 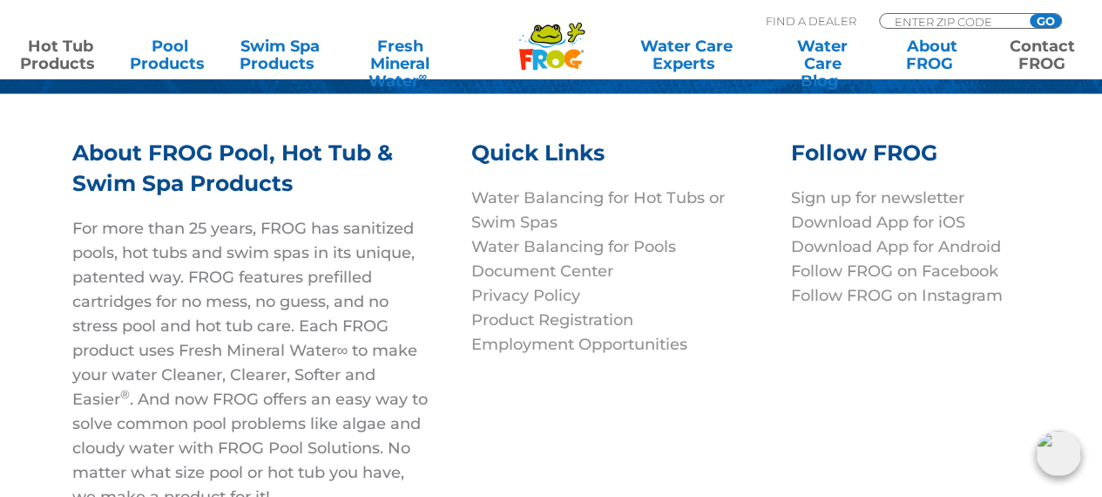 I want to click on a: Download App for Android, so click(x=895, y=247).